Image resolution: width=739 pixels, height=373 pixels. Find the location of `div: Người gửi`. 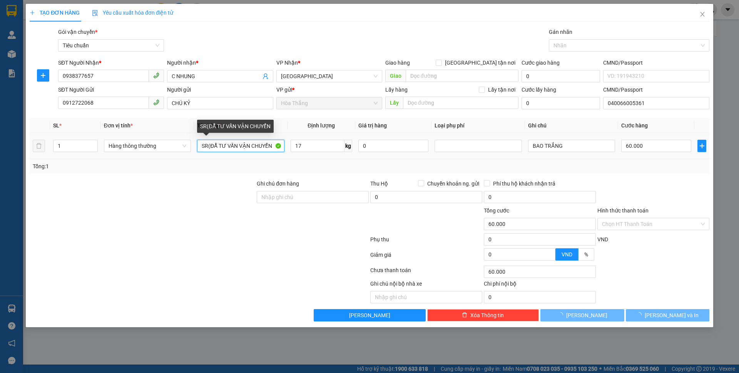

div: Người gửi is located at coordinates (220, 90).